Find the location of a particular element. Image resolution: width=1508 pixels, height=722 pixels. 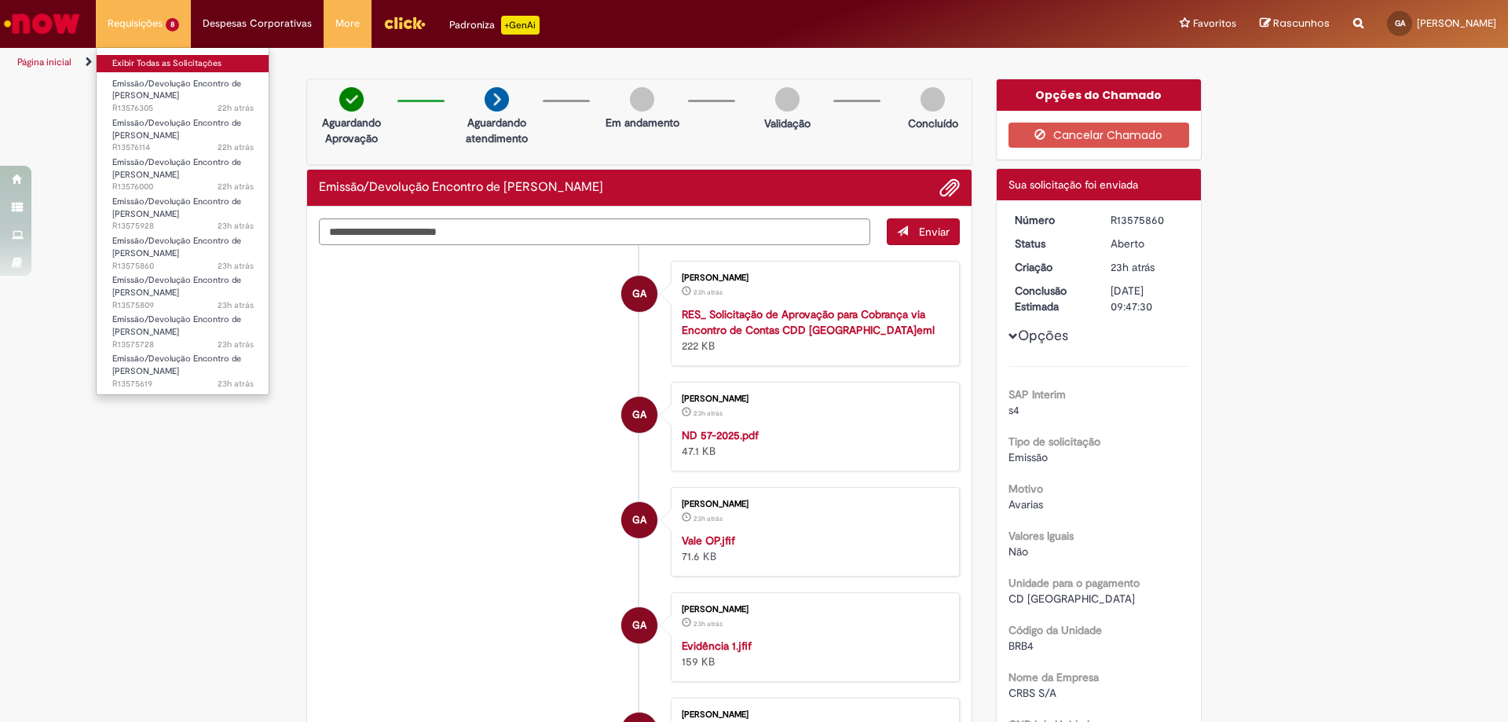

strong: Vale OP.jfif is located at coordinates (709, 540).